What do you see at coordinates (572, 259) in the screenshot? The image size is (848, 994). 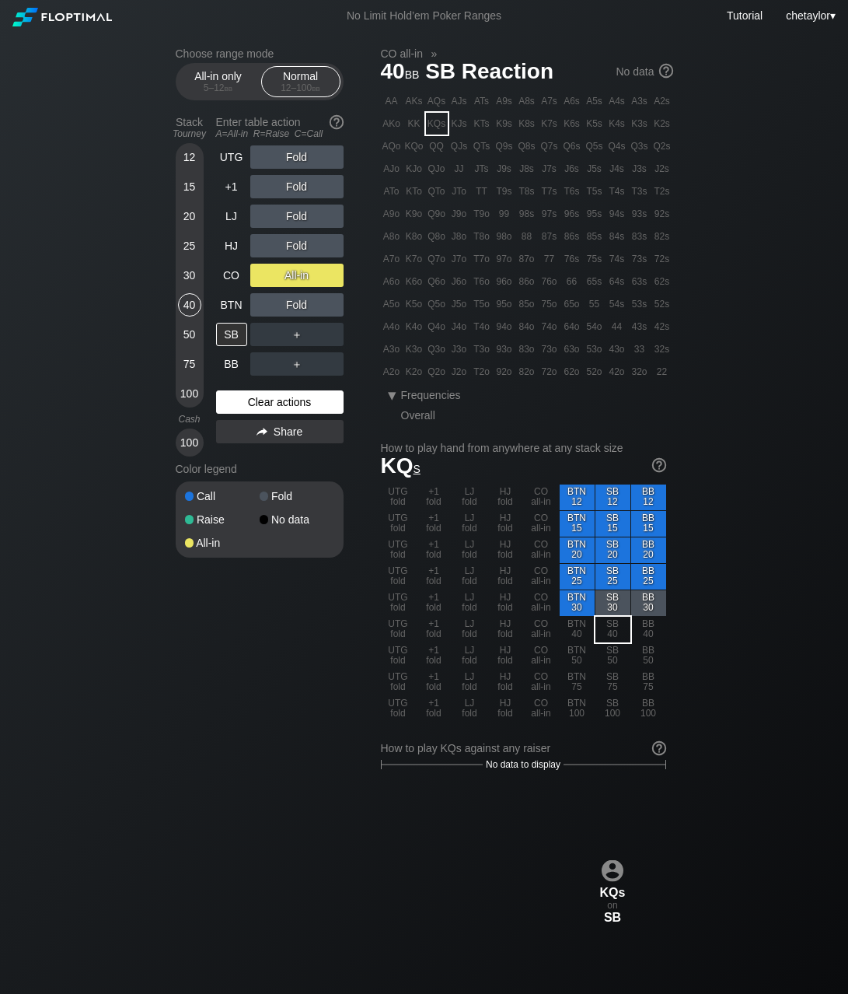 I see `div: 76s` at bounding box center [572, 259].